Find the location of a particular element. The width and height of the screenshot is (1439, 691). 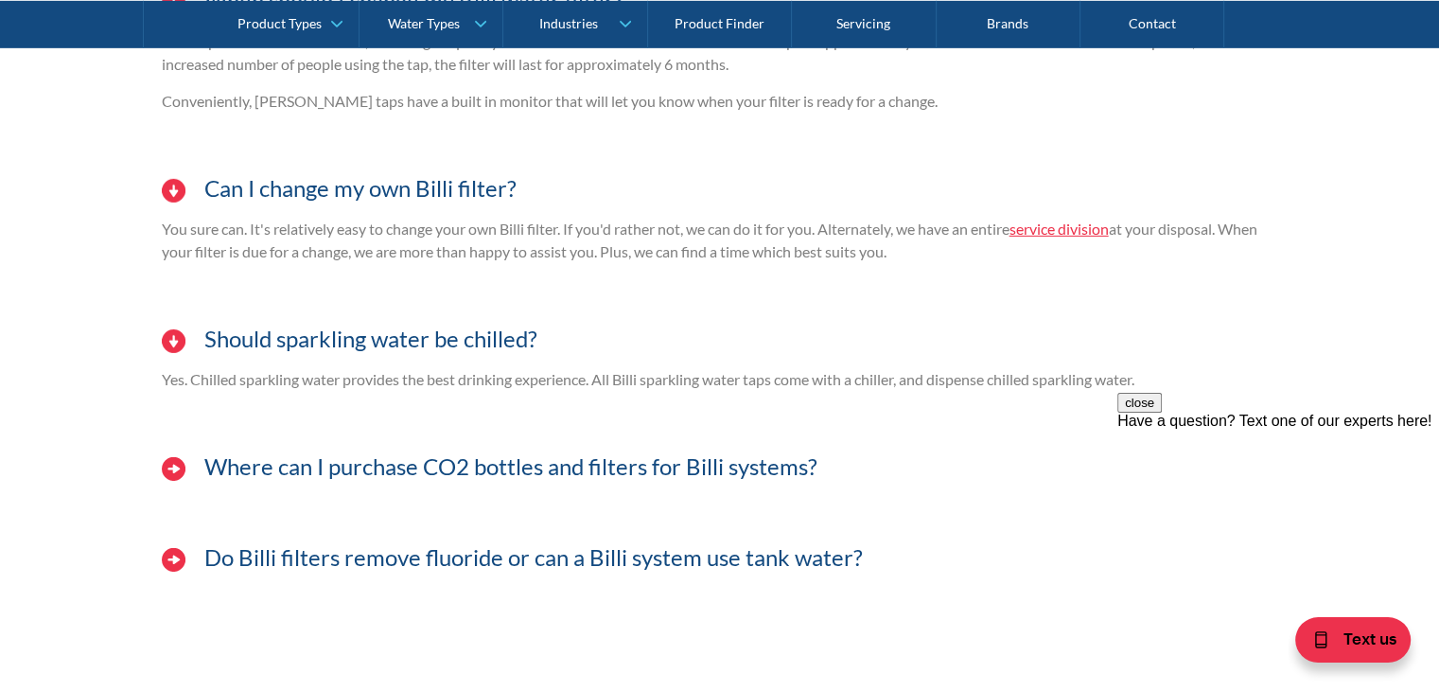

p: Yes. Chilled sparkling water provides the best drinking experience. All Billi sparkling water tap... is located at coordinates (720, 379).